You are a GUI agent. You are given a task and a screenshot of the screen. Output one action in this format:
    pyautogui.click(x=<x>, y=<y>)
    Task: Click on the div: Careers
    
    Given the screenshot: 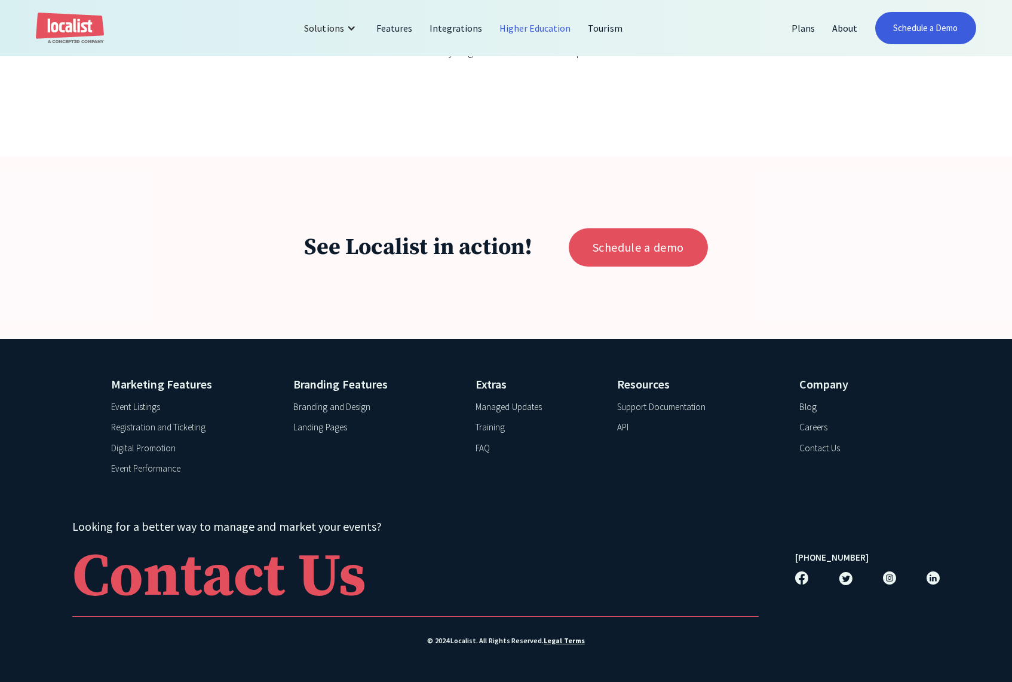 What is the action you would take?
    pyautogui.click(x=813, y=427)
    